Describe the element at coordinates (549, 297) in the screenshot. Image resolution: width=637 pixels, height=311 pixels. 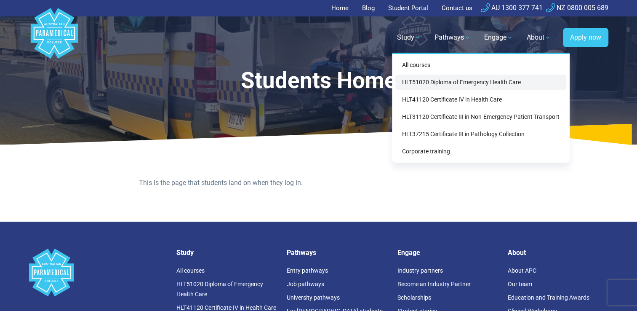
I see `a: Education and Training Awards` at that location.